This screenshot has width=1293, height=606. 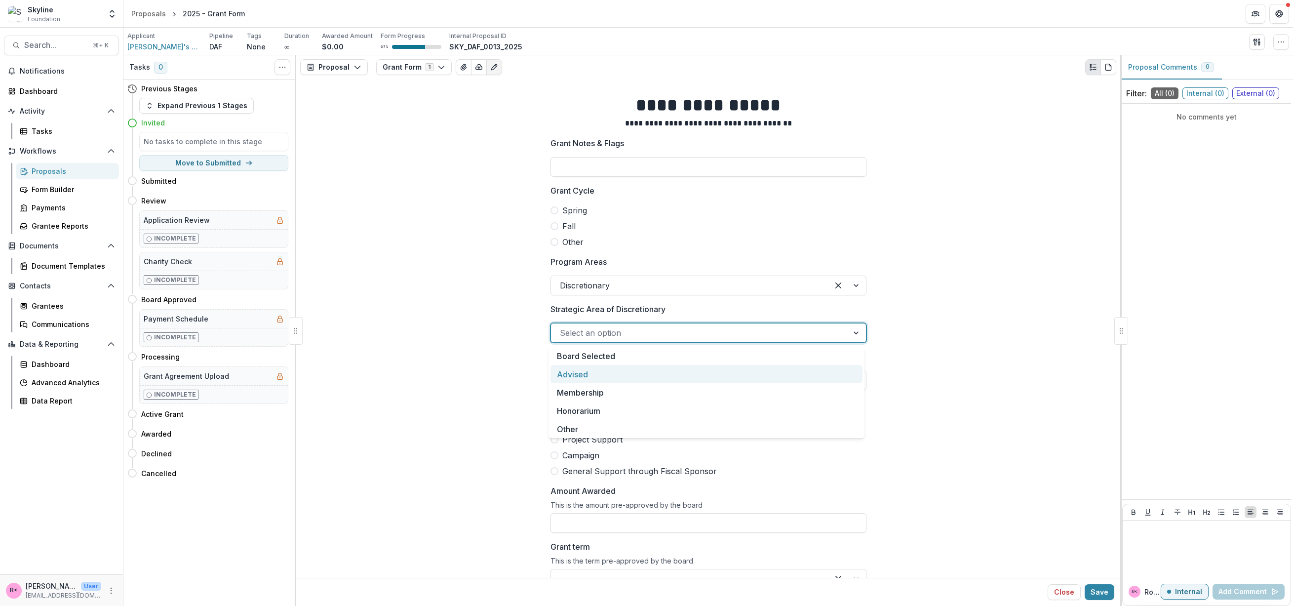 What do you see at coordinates (414, 67) in the screenshot?
I see `button: Grant Form1` at bounding box center [414, 67].